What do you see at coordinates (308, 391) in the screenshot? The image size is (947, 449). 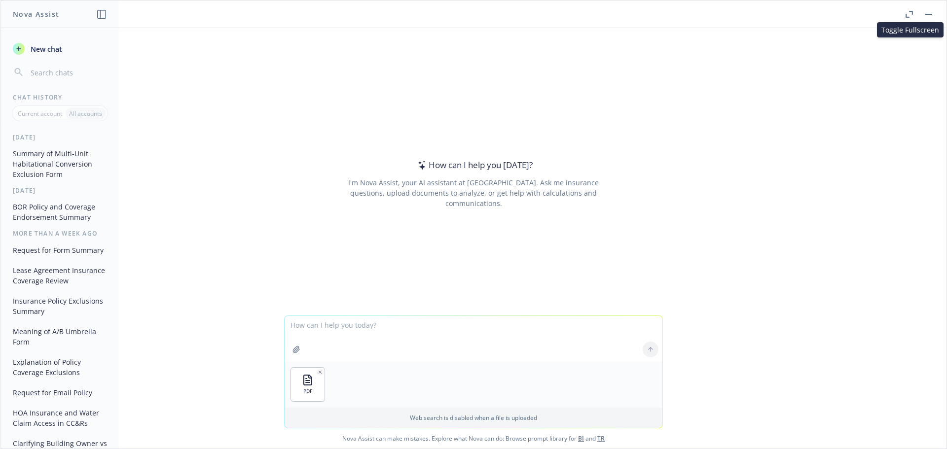 I see `span: PDF` at bounding box center [308, 391].